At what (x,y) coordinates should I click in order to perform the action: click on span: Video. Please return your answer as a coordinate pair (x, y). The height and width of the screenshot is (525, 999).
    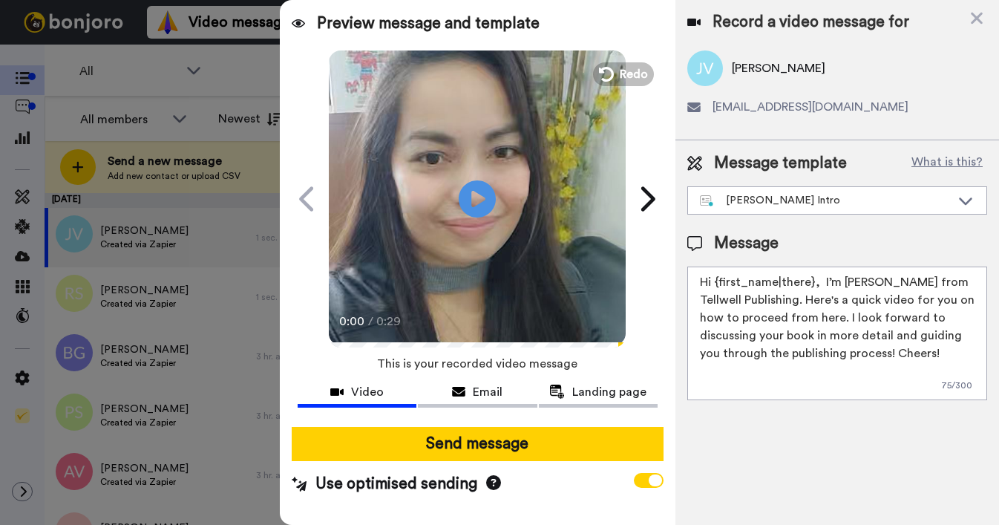
    Looking at the image, I should click on (367, 392).